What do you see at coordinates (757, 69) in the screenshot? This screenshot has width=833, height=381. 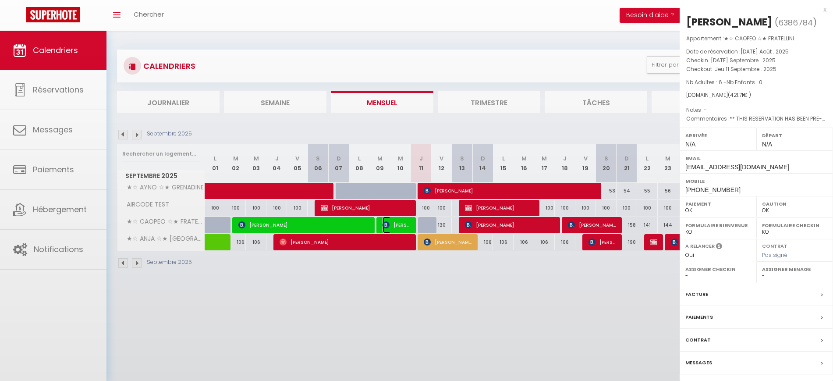 I see `p: Checkout :` at bounding box center [757, 69].